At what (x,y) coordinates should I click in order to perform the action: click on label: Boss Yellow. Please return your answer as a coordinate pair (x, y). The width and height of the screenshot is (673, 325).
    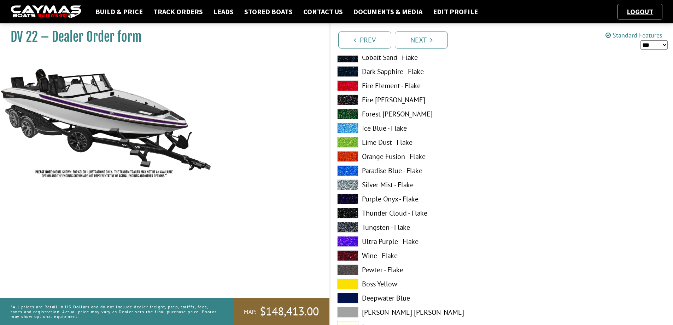
    Looking at the image, I should click on (416, 284).